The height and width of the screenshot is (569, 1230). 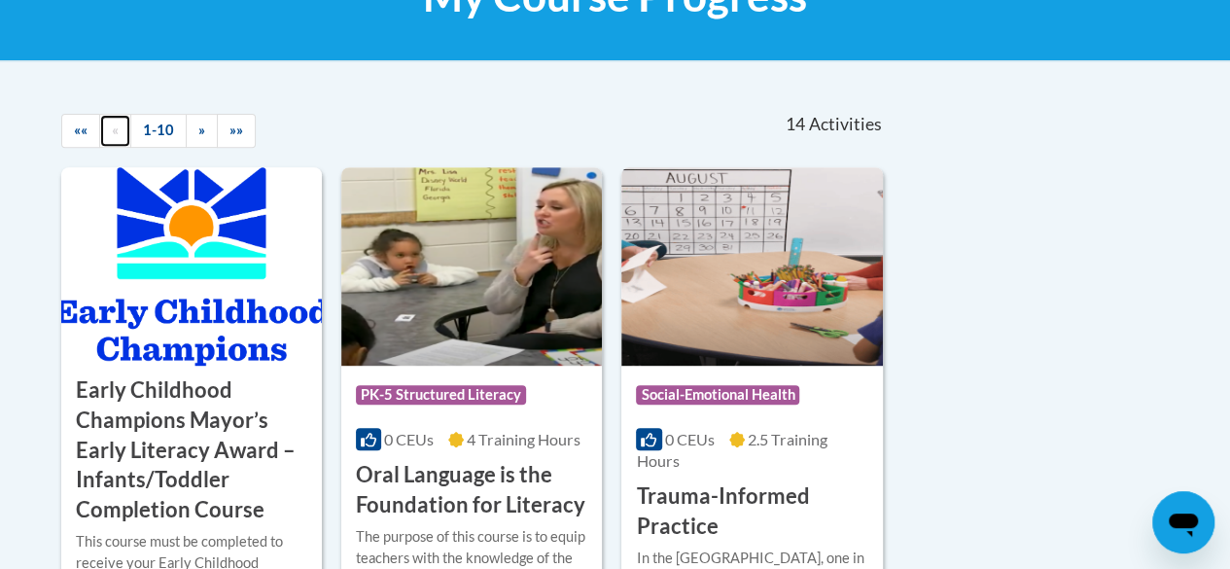 I want to click on a: 1-10, so click(x=158, y=130).